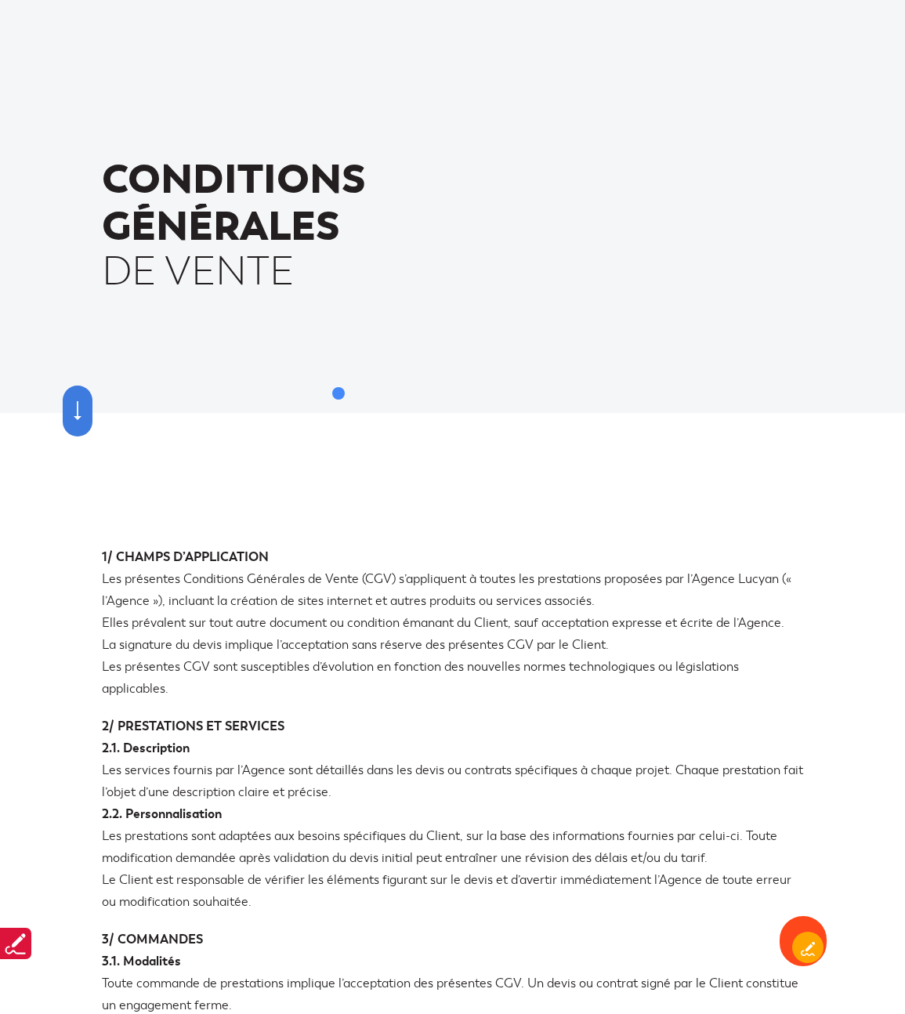  What do you see at coordinates (193, 726) in the screenshot?
I see `strong: 2/ PRESTATIONS ET SERVICES` at bounding box center [193, 726].